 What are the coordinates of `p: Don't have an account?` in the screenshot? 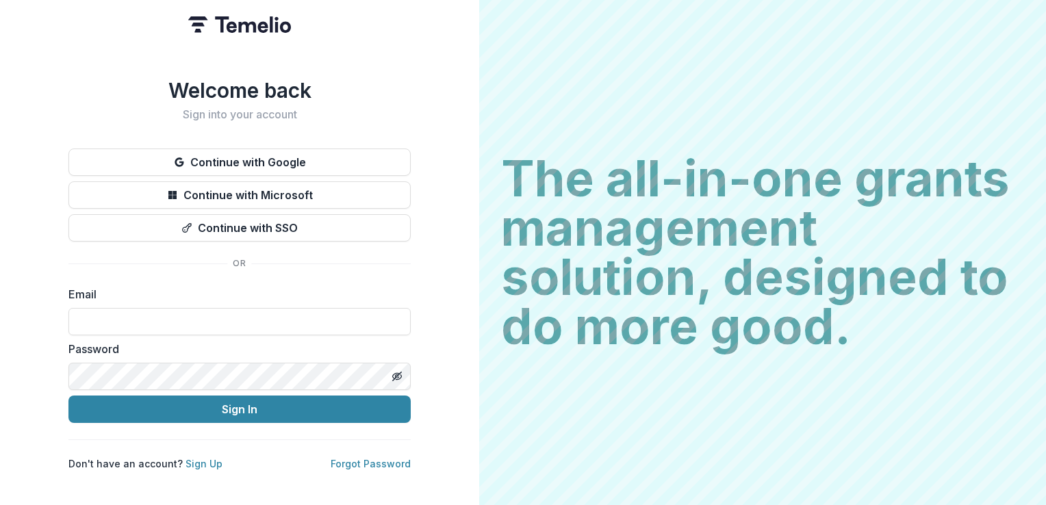 It's located at (145, 463).